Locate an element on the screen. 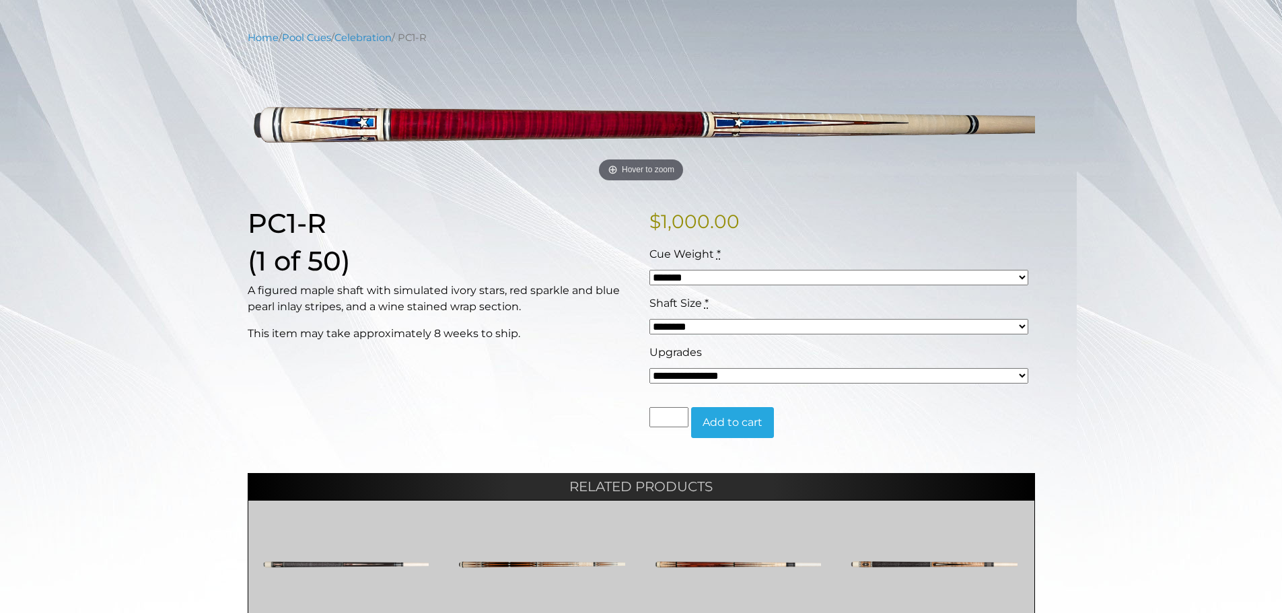 The height and width of the screenshot is (613, 1282). h1: PC1-R is located at coordinates (440, 223).